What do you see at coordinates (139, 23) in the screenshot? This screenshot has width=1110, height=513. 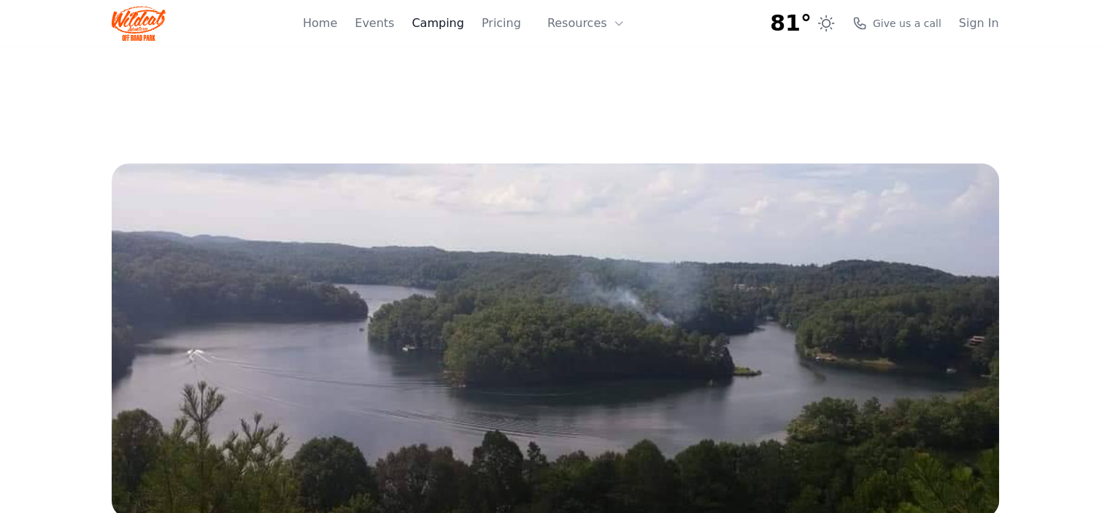 I see `img: Wildcat Logo` at bounding box center [139, 23].